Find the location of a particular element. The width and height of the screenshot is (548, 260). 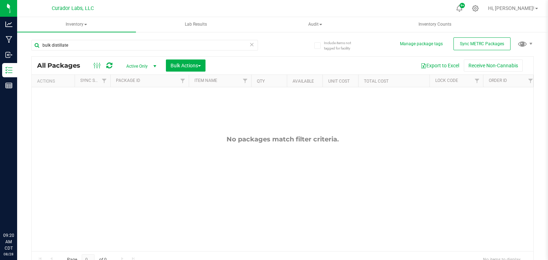

button: Export to Excel is located at coordinates (440, 66).